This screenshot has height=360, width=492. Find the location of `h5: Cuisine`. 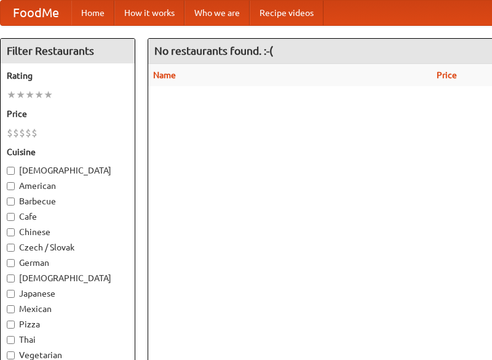

h5: Cuisine is located at coordinates (68, 152).